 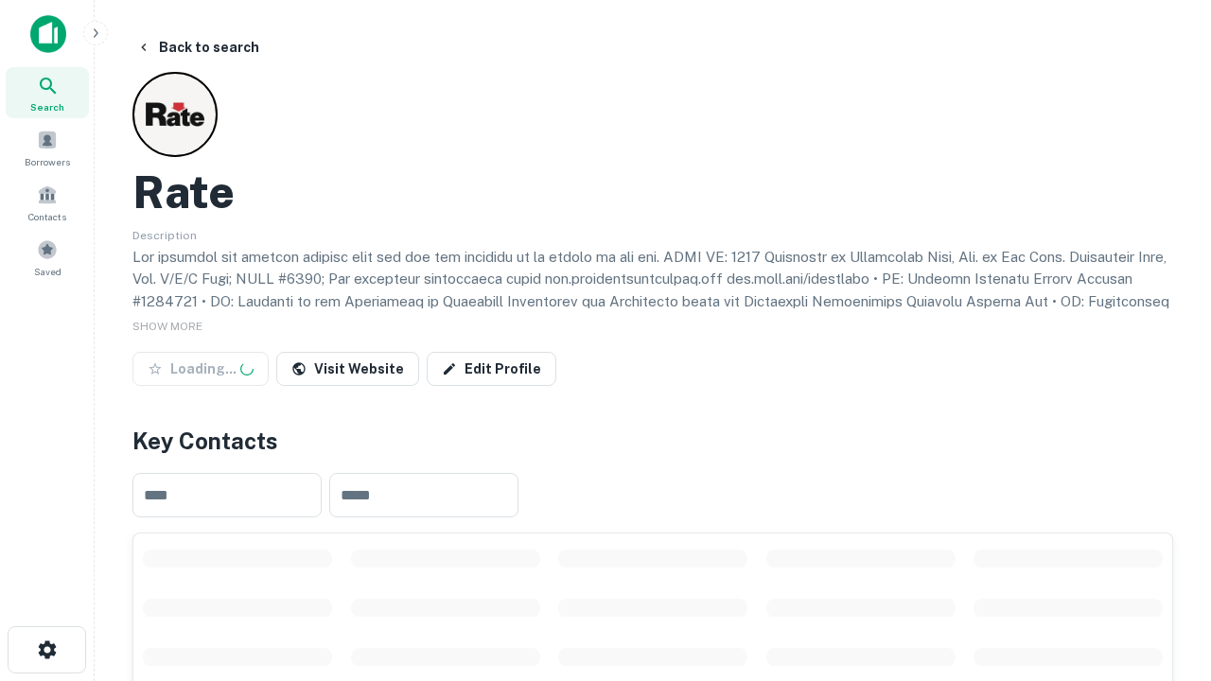 I want to click on div: Search, so click(x=47, y=93).